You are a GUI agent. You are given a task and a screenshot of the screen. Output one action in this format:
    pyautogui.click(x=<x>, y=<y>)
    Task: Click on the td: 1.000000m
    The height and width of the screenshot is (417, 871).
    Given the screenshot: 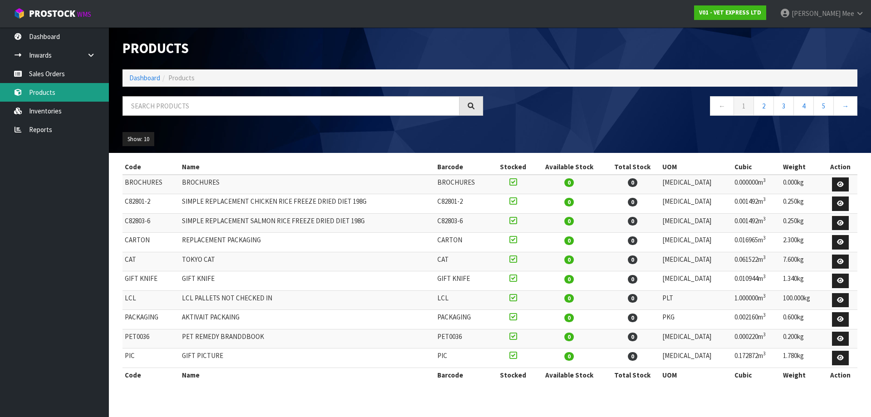 What is the action you would take?
    pyautogui.click(x=756, y=300)
    